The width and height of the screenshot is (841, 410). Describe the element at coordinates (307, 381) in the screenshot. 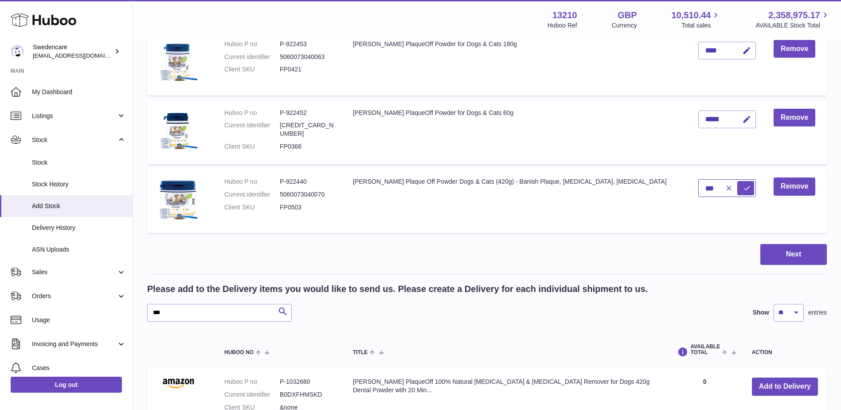

I see `dd: P-1032680` at that location.